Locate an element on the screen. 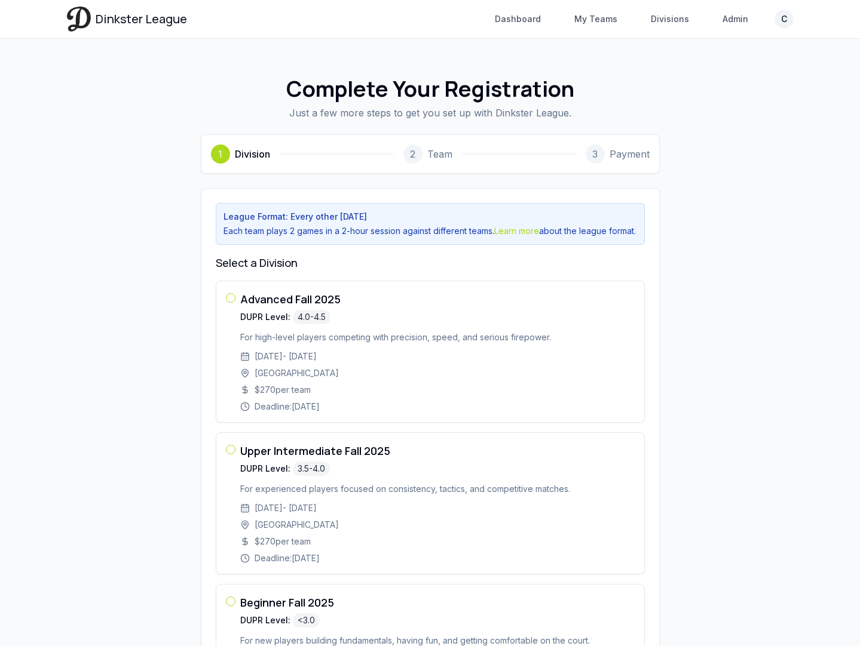 This screenshot has height=646, width=860. span: Dinkster League is located at coordinates (141, 19).